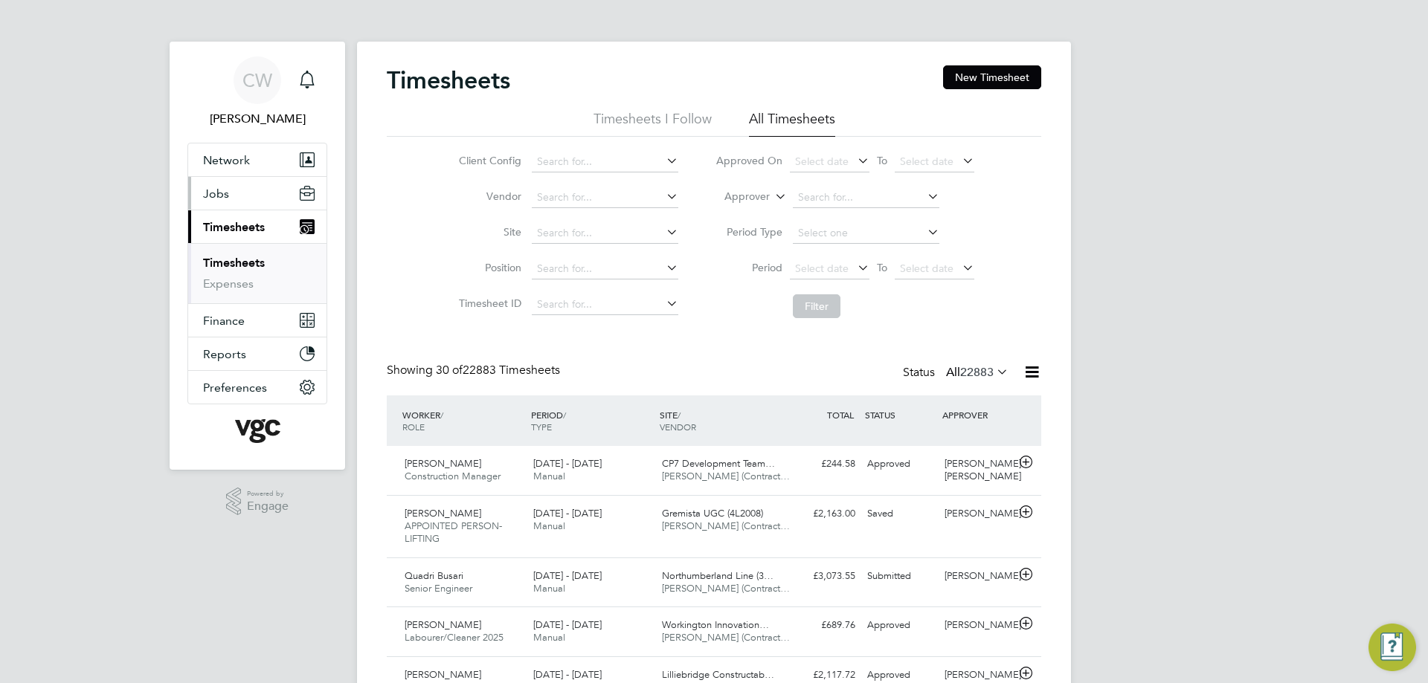  I want to click on div: PERIOD, so click(591, 421).